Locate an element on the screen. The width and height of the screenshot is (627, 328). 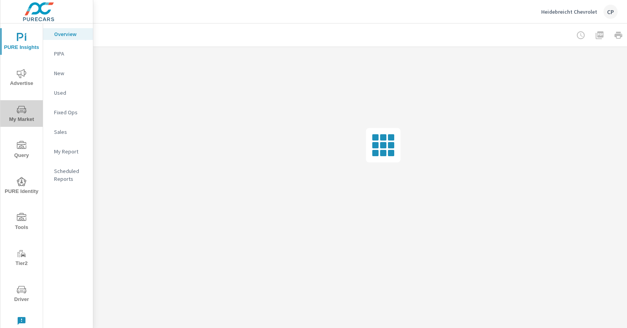
span: PURE Insights is located at coordinates (22, 42).